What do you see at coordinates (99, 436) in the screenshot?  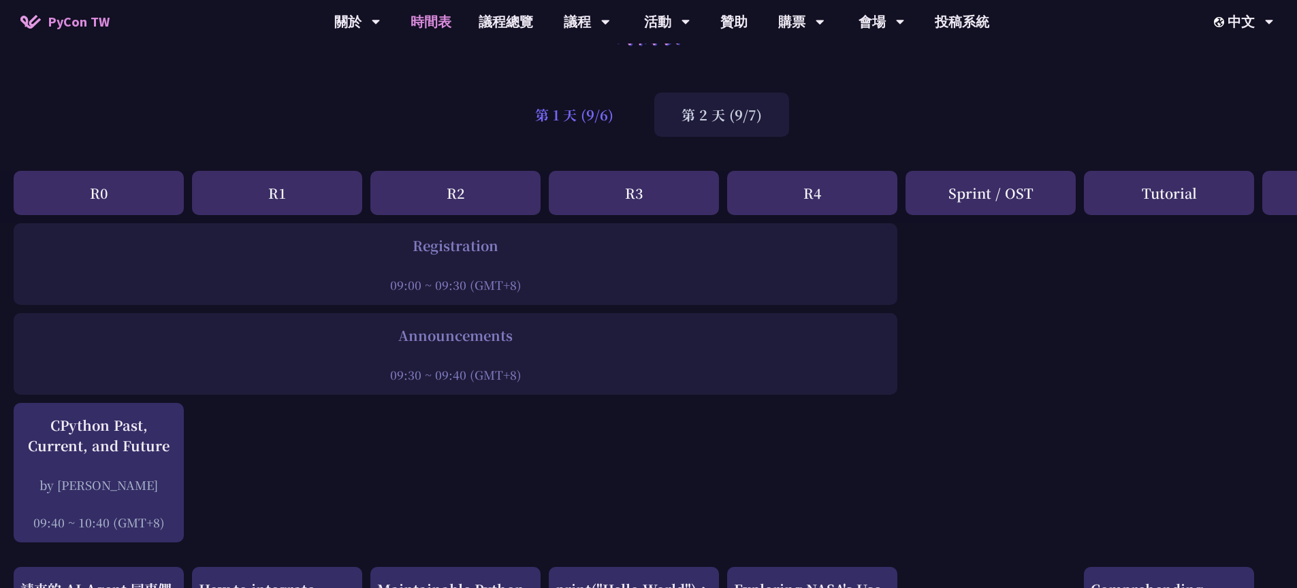 I see `div: CPython Past, Current, and Future` at bounding box center [99, 436].